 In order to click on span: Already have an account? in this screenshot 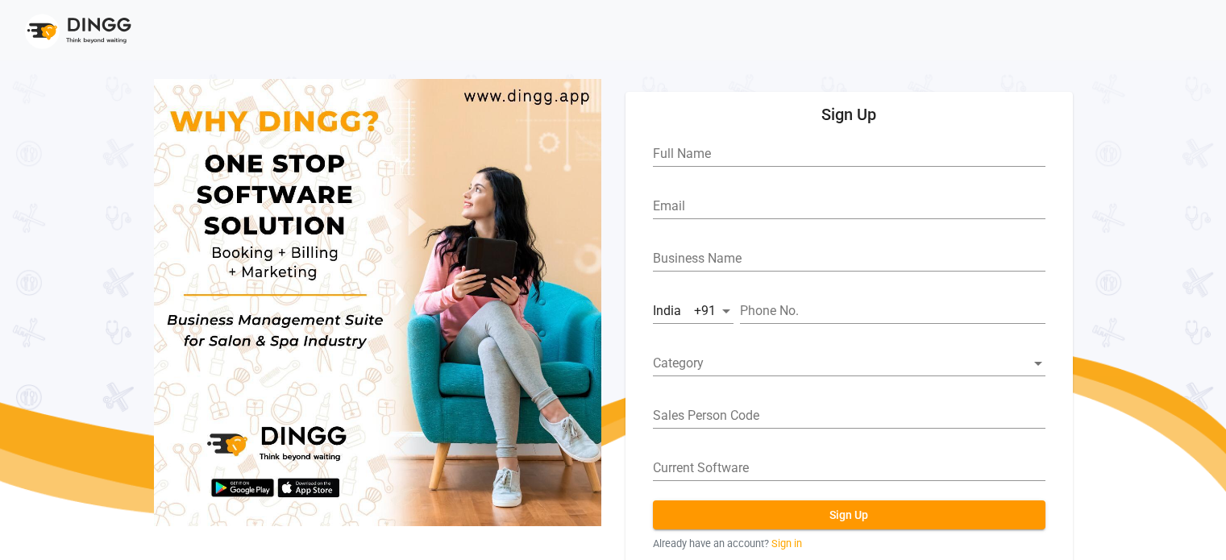, I will do `click(711, 543)`.